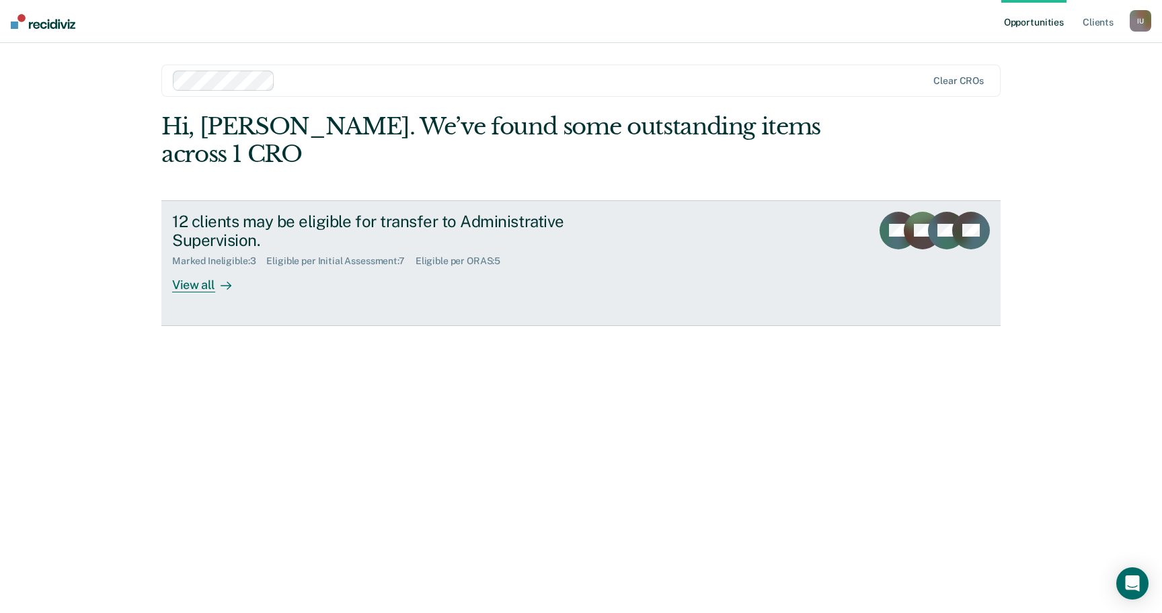 The image size is (1162, 613). What do you see at coordinates (43, 22) in the screenshot?
I see `img: Recidiviz` at bounding box center [43, 22].